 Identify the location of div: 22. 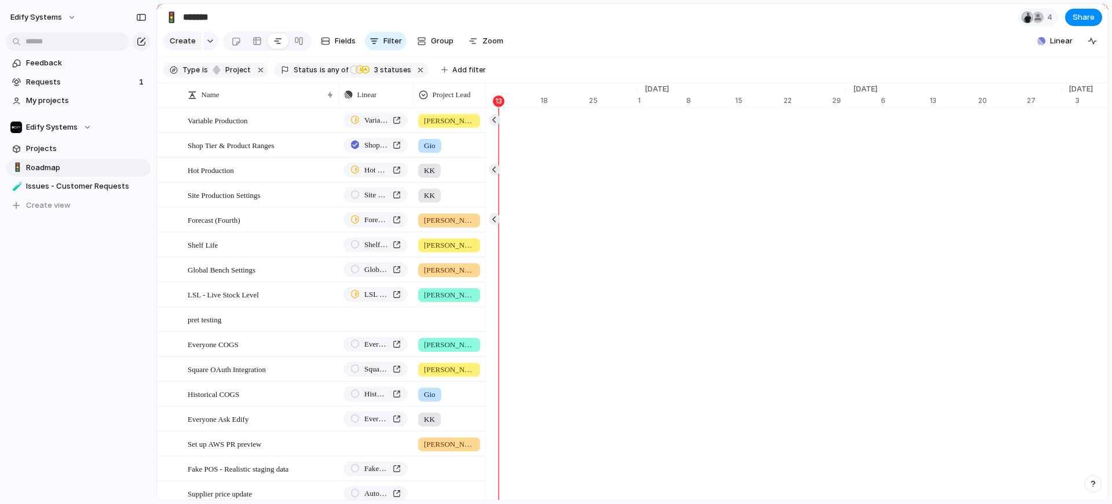
(808, 101).